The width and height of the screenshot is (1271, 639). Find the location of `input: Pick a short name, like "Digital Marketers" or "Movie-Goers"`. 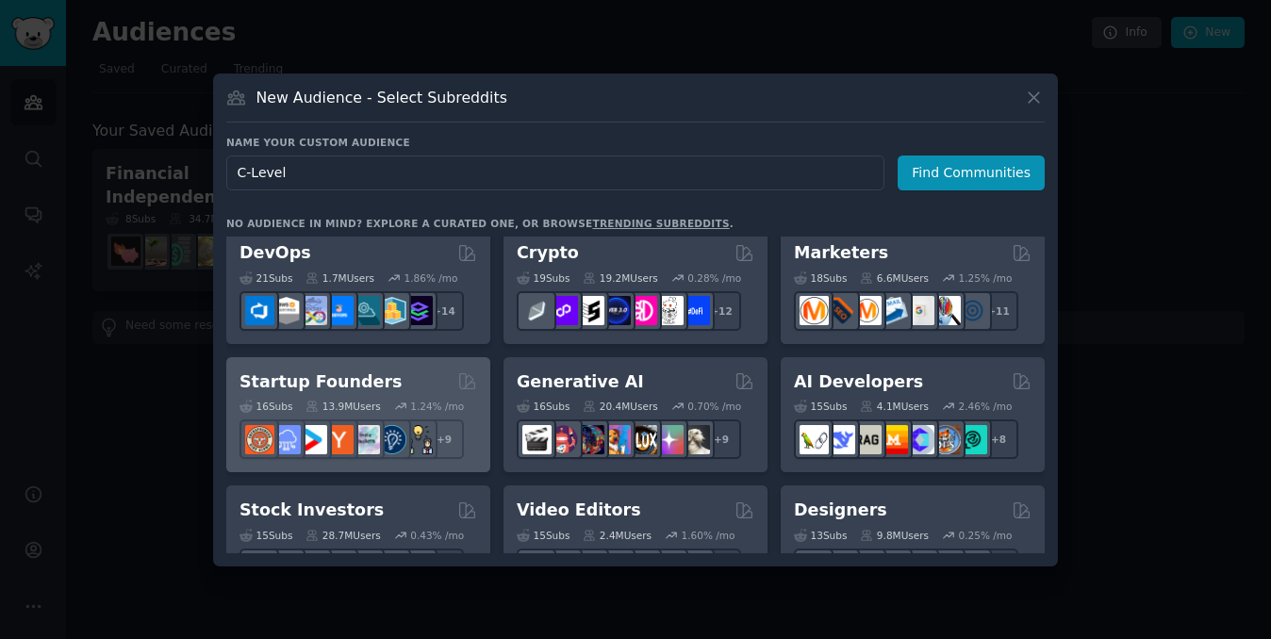

input: Pick a short name, like "Digital Marketers" or "Movie-Goers" is located at coordinates (555, 173).